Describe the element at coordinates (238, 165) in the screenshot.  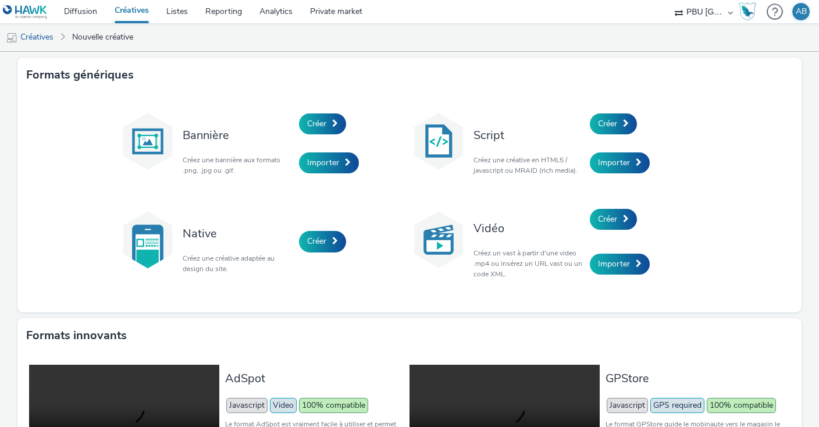
I see `p: Créez une bannière aux formats .png, .jpg ou .gif.` at that location.